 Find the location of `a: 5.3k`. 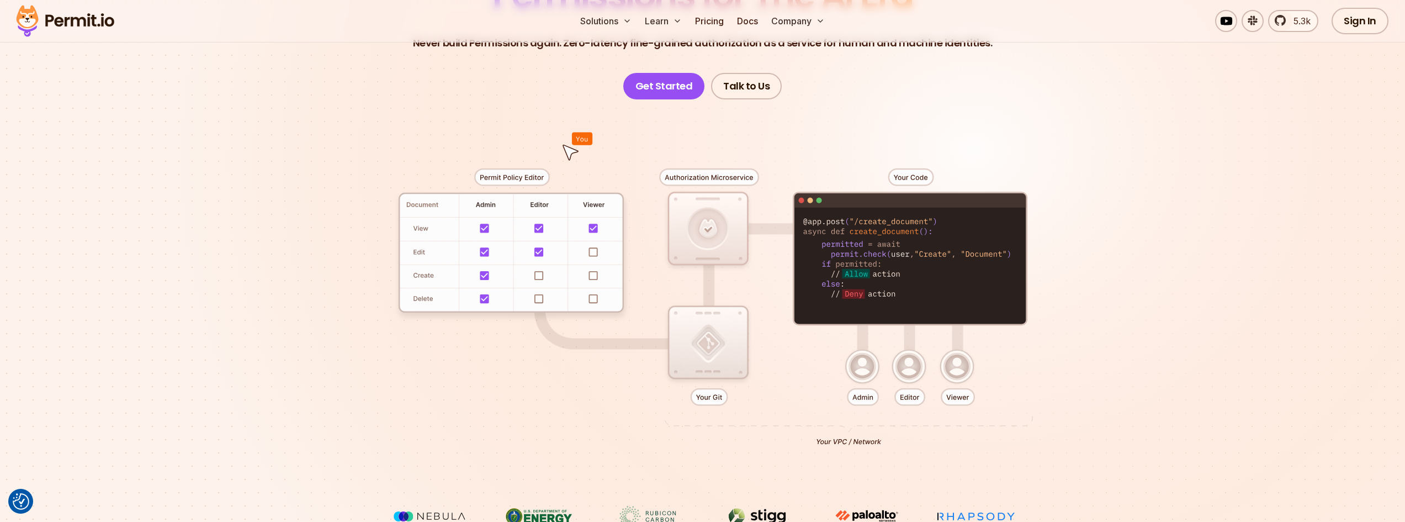

a: 5.3k is located at coordinates (1293, 21).